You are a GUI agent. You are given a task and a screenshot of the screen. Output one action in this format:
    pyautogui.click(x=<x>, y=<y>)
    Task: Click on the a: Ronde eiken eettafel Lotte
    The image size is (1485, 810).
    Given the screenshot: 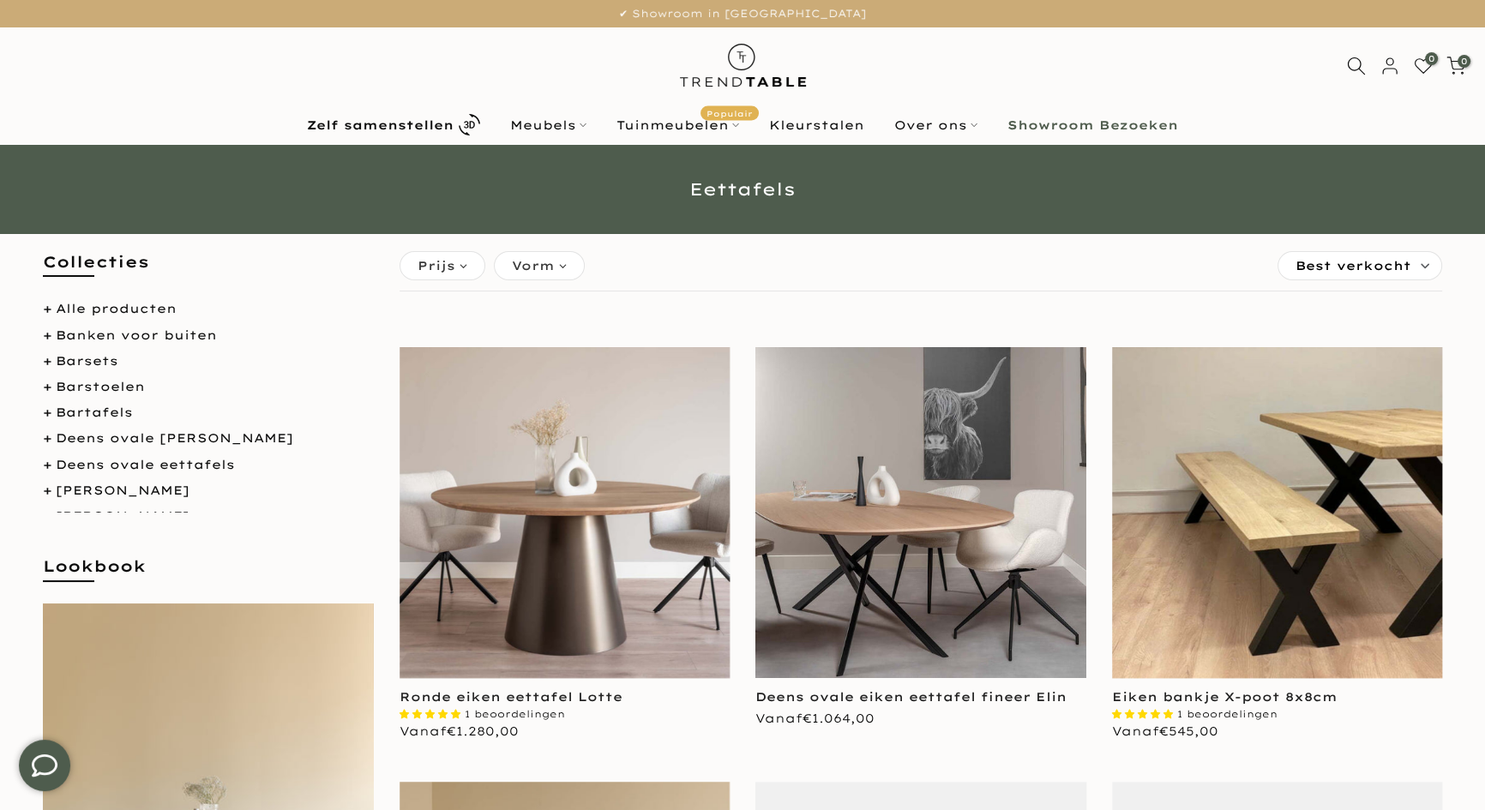 What is the action you would take?
    pyautogui.click(x=511, y=697)
    